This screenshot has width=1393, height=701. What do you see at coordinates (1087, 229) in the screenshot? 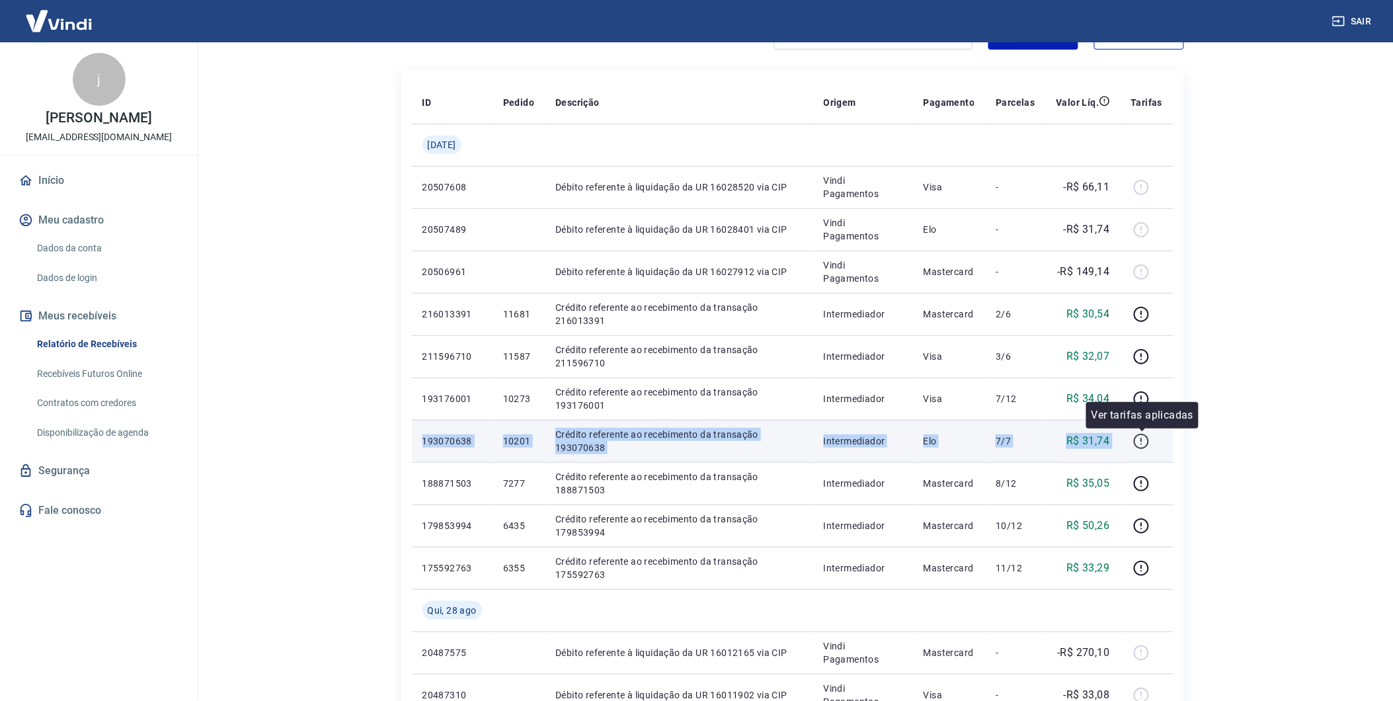
I see `p: -R$ 31,74` at bounding box center [1087, 229].